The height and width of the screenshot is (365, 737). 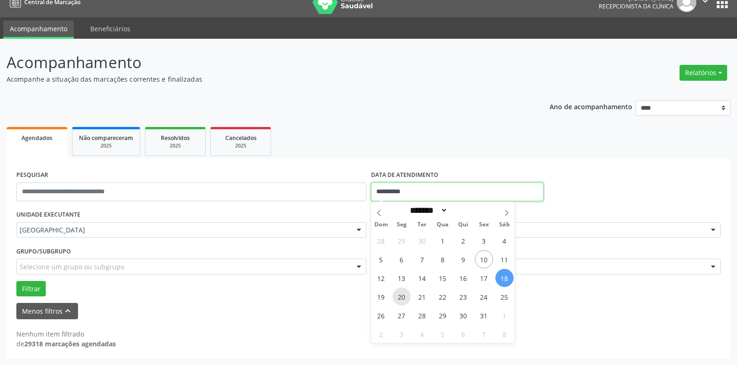 What do you see at coordinates (504, 278) in the screenshot?
I see `span: Outubro 18, 2025` at bounding box center [504, 278].